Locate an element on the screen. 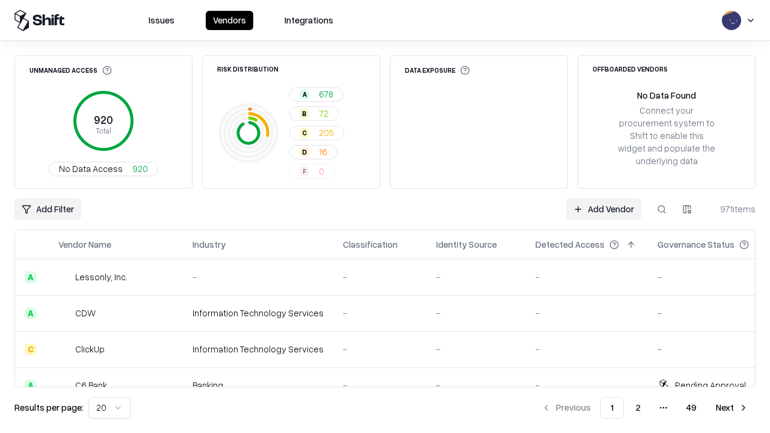  div: D is located at coordinates (304, 152).